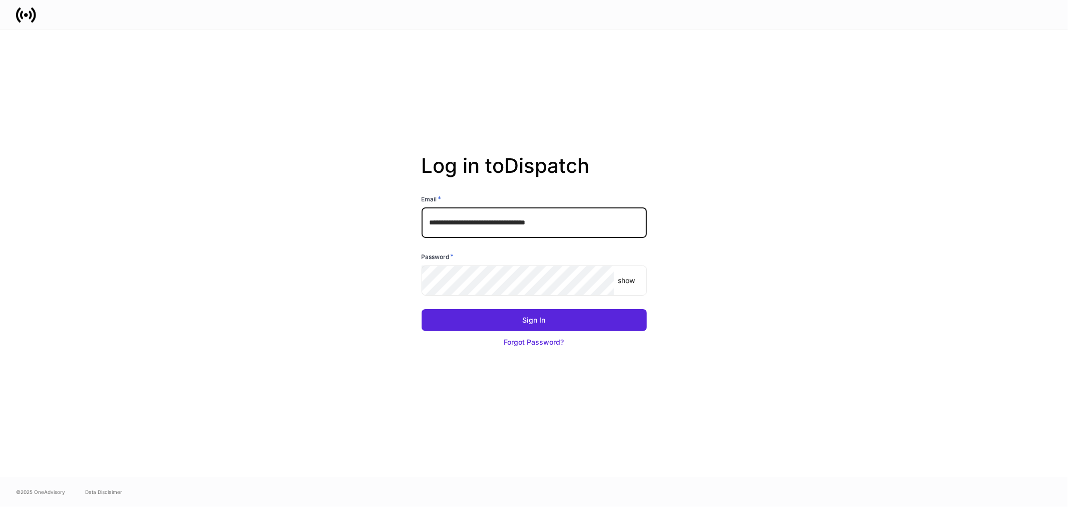 The height and width of the screenshot is (507, 1068). What do you see at coordinates (534, 342) in the screenshot?
I see `button: Forgot Password?` at bounding box center [534, 342].